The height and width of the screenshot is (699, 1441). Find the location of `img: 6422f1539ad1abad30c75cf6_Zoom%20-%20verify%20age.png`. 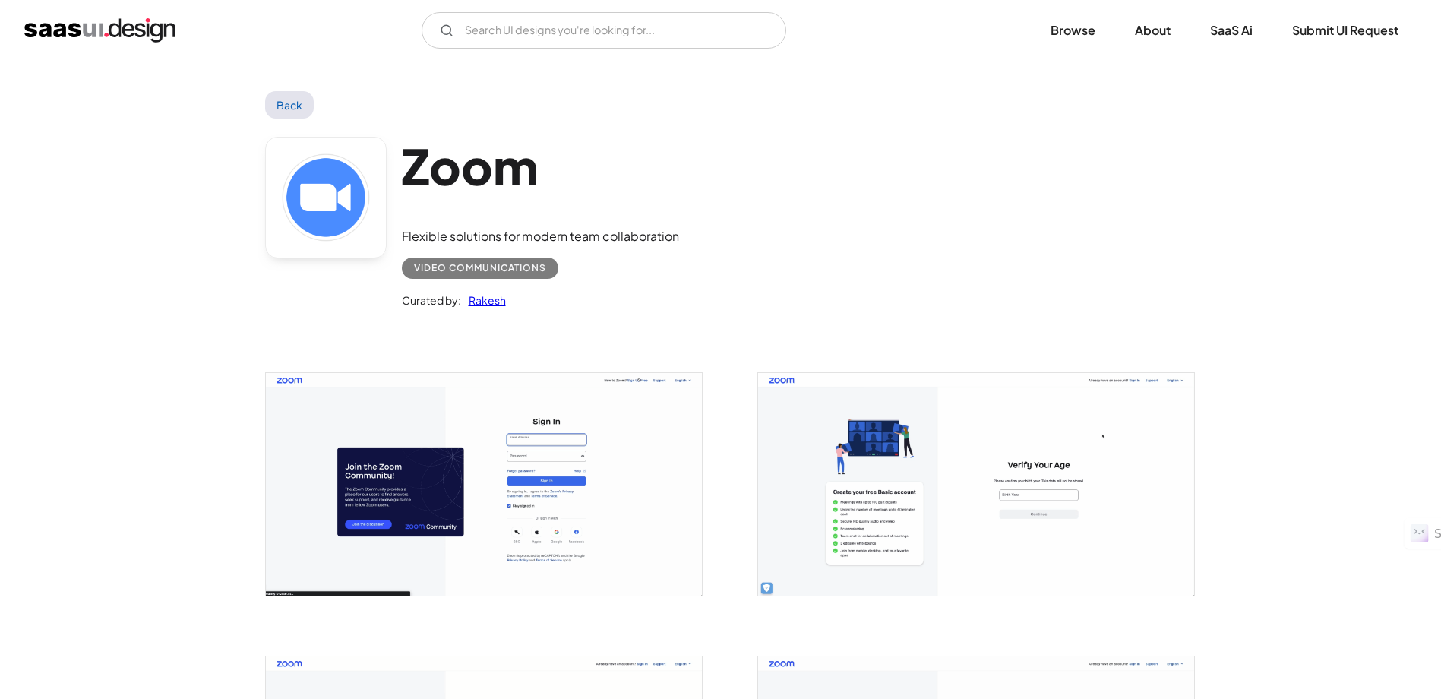

img: 6422f1539ad1abad30c75cf6_Zoom%20-%20verify%20age.png is located at coordinates (976, 484).